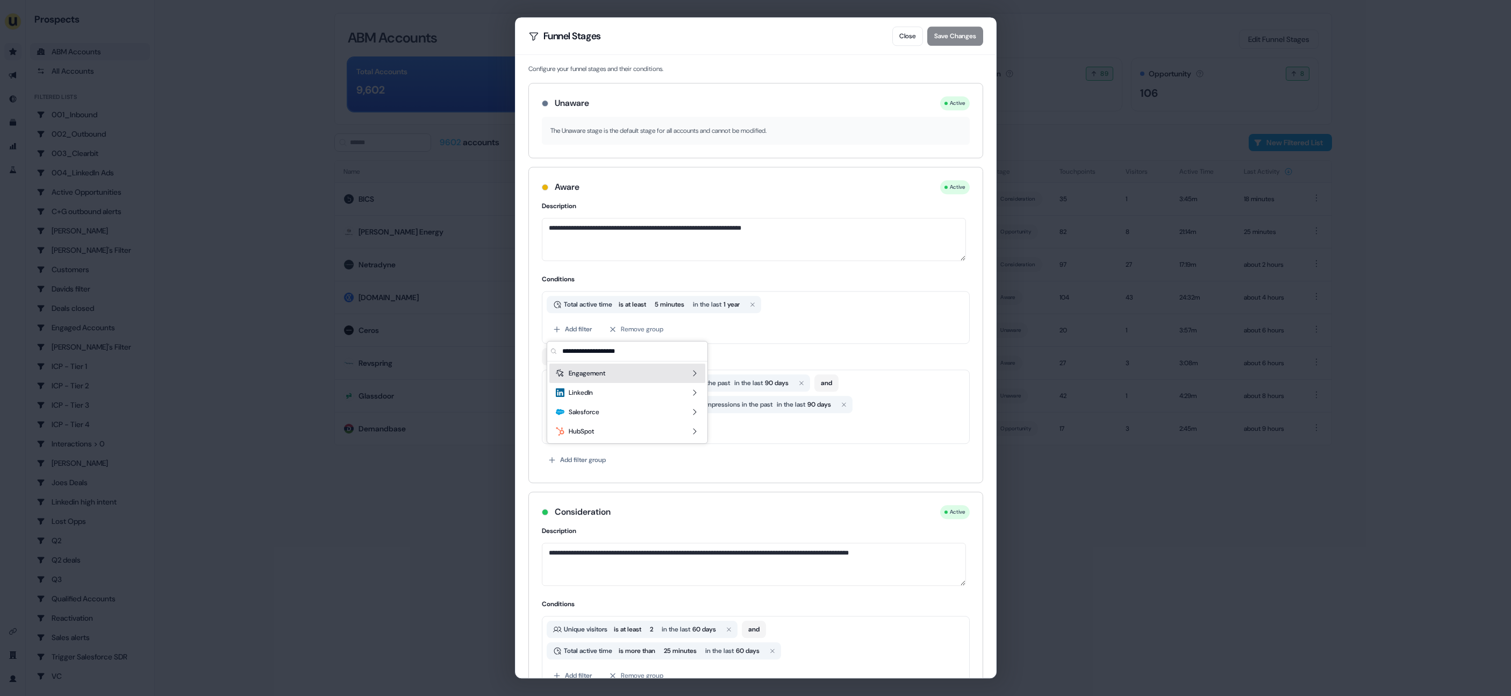 The height and width of the screenshot is (696, 1511). What do you see at coordinates (756, 131) in the screenshot?
I see `p: The Unaware stage is the default stage for all accounts and cannot be modified.` at bounding box center [756, 131].